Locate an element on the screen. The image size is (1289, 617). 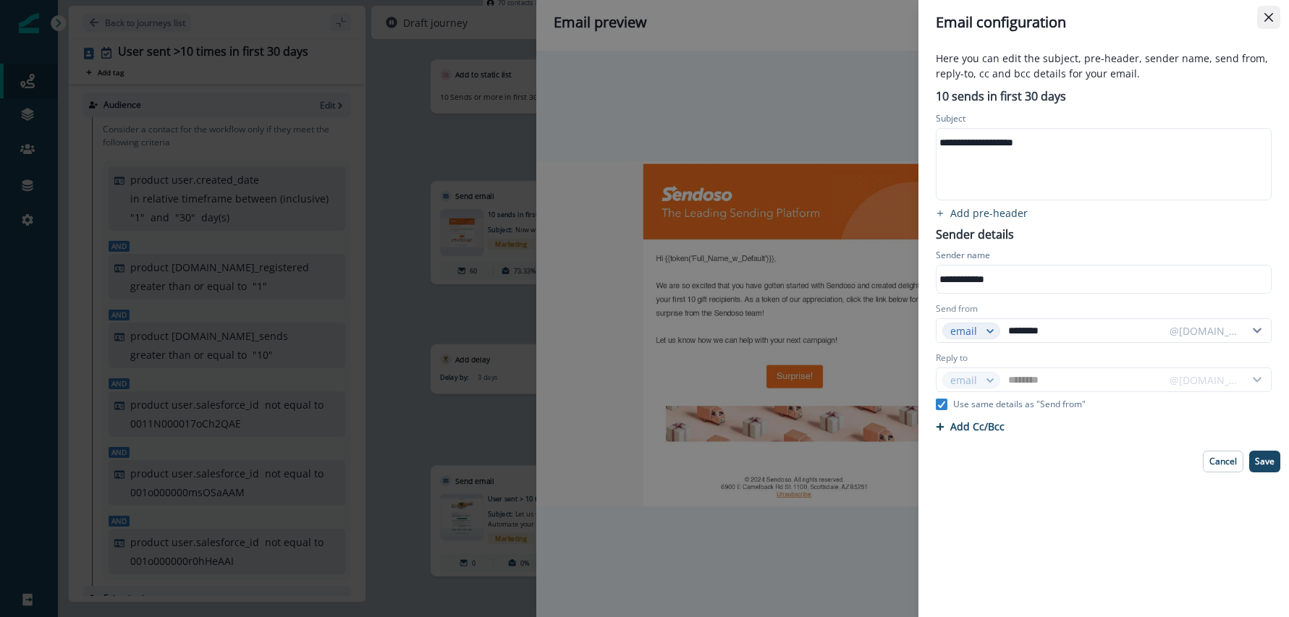
button: Cancel is located at coordinates (1223, 462).